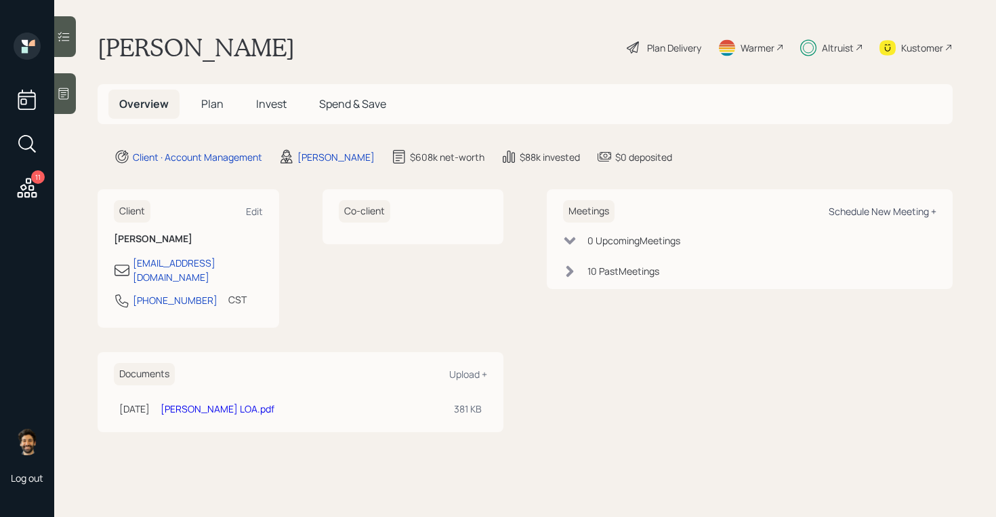  What do you see at coordinates (38, 177) in the screenshot?
I see `div: 11` at bounding box center [38, 177].